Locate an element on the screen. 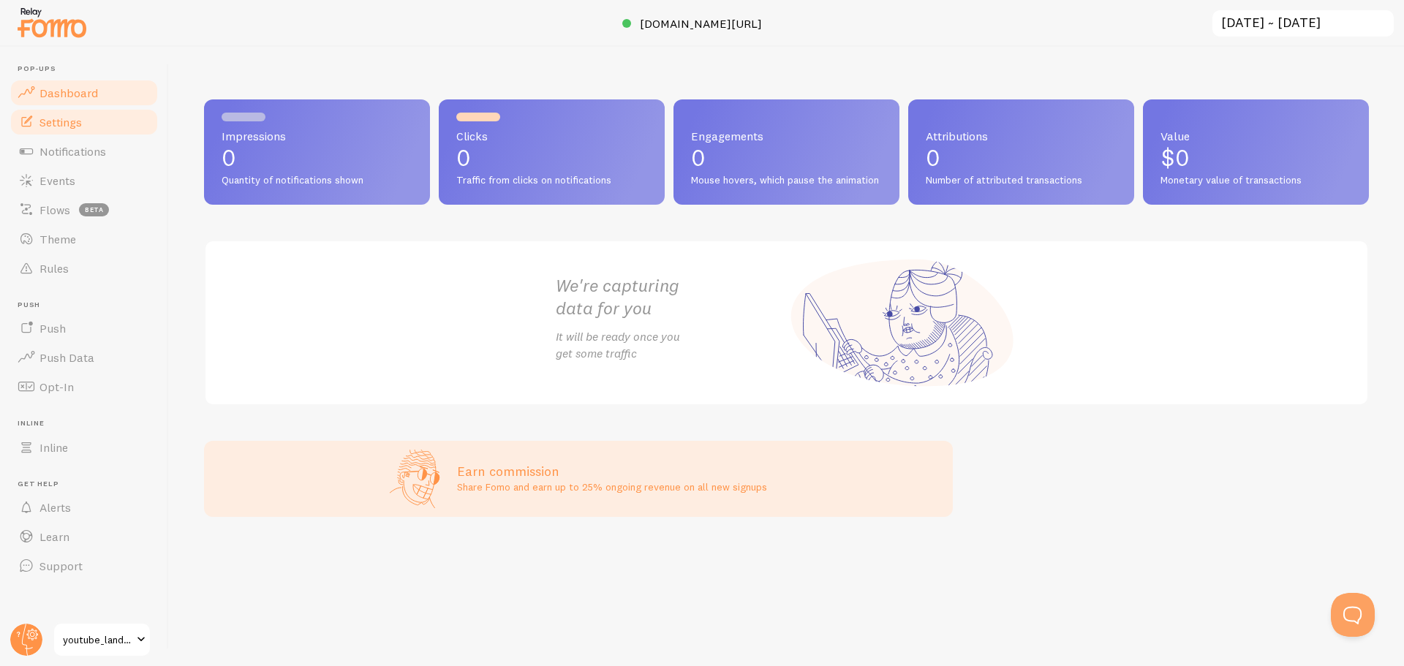 Image resolution: width=1404 pixels, height=666 pixels. span: Theme is located at coordinates (58, 239).